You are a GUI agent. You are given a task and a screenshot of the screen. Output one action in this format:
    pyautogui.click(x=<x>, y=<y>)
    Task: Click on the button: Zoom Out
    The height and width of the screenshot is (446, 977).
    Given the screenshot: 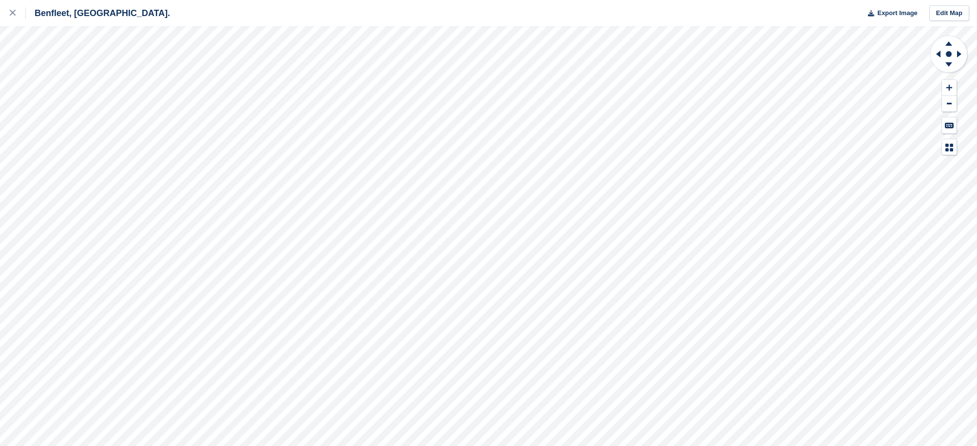 What is the action you would take?
    pyautogui.click(x=950, y=104)
    